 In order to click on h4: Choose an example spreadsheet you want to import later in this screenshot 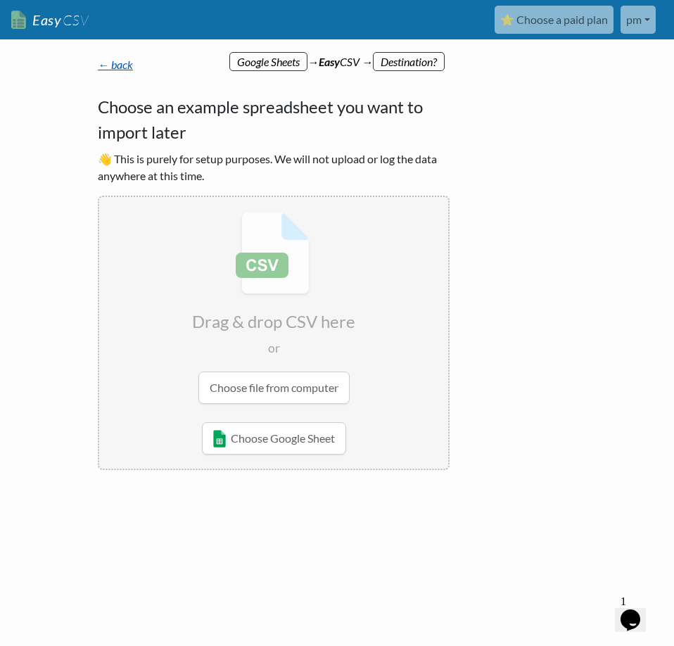, I will do `click(274, 120)`.